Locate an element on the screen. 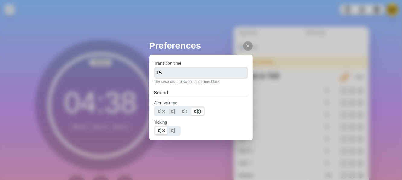  label: Ticking is located at coordinates (161, 122).